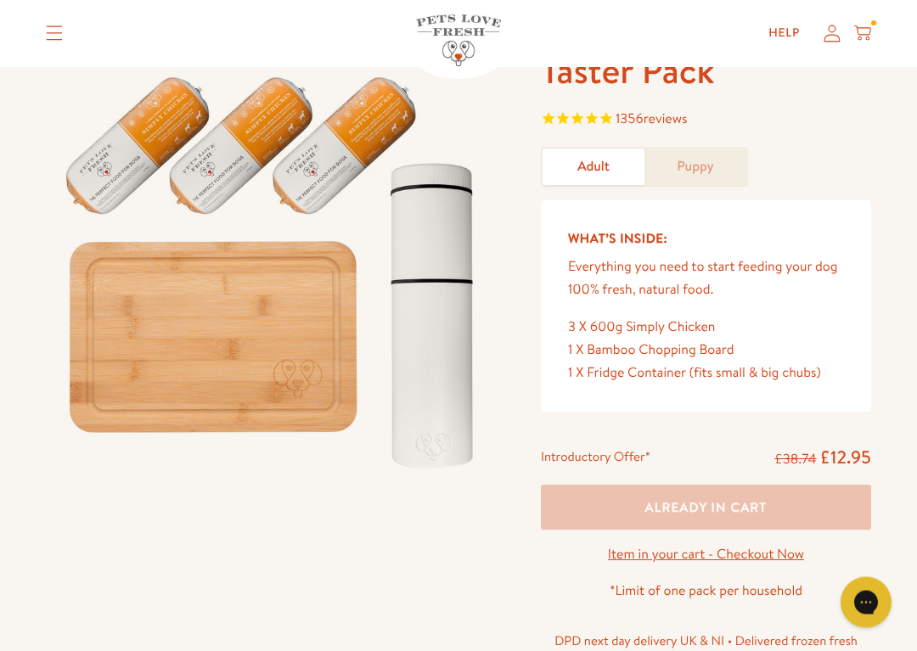 The height and width of the screenshot is (651, 917). Describe the element at coordinates (705, 508) in the screenshot. I see `button: Already in cart` at that location.